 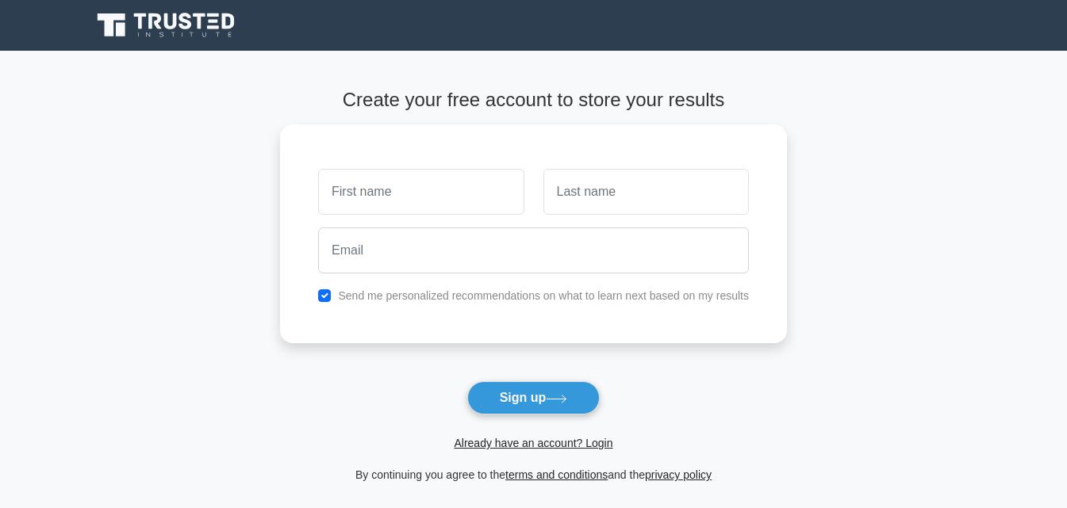 I want to click on input: First name, so click(x=420, y=192).